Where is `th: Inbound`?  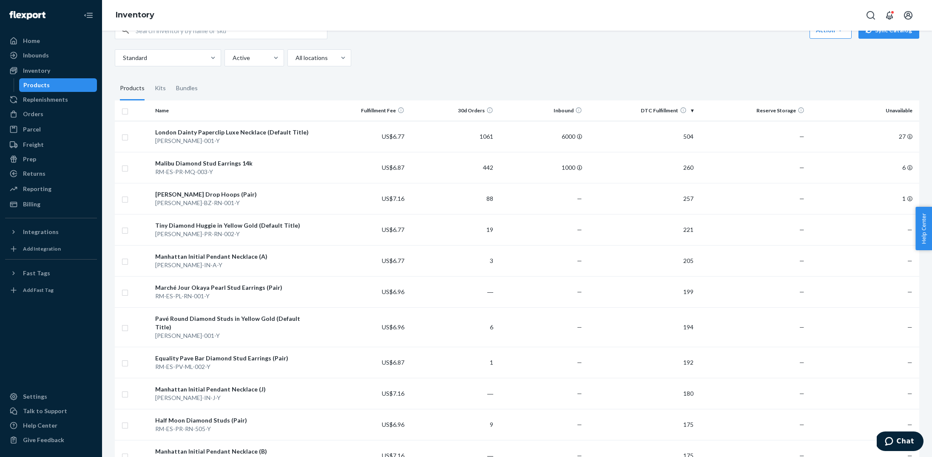 th: Inbound is located at coordinates (541, 111).